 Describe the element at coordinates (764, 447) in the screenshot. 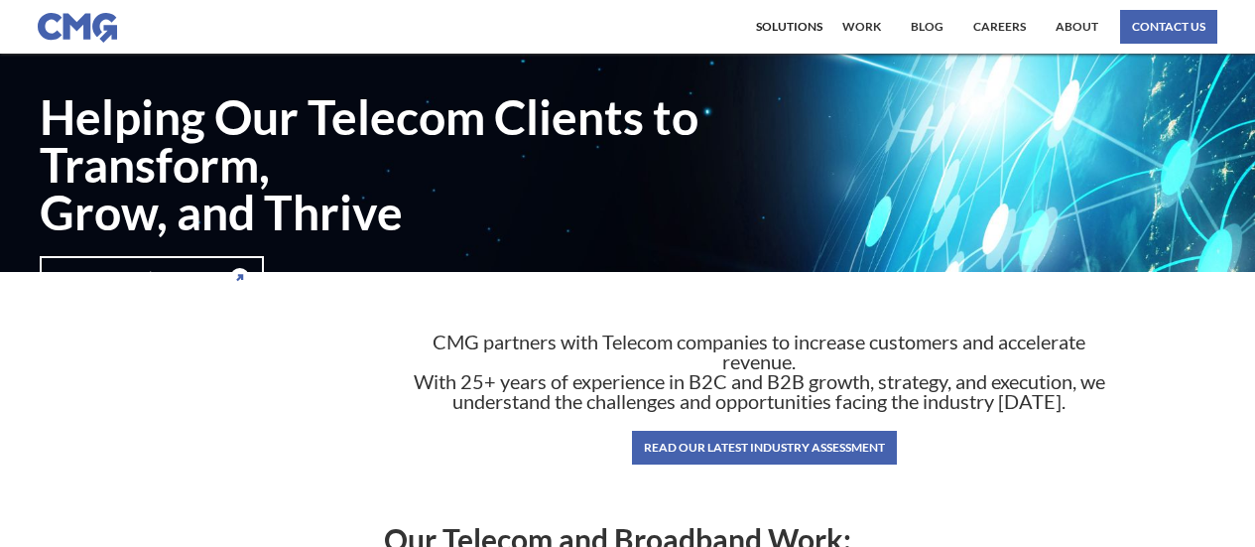

I see `div: Read Our Latest INdustry Assessment` at that location.